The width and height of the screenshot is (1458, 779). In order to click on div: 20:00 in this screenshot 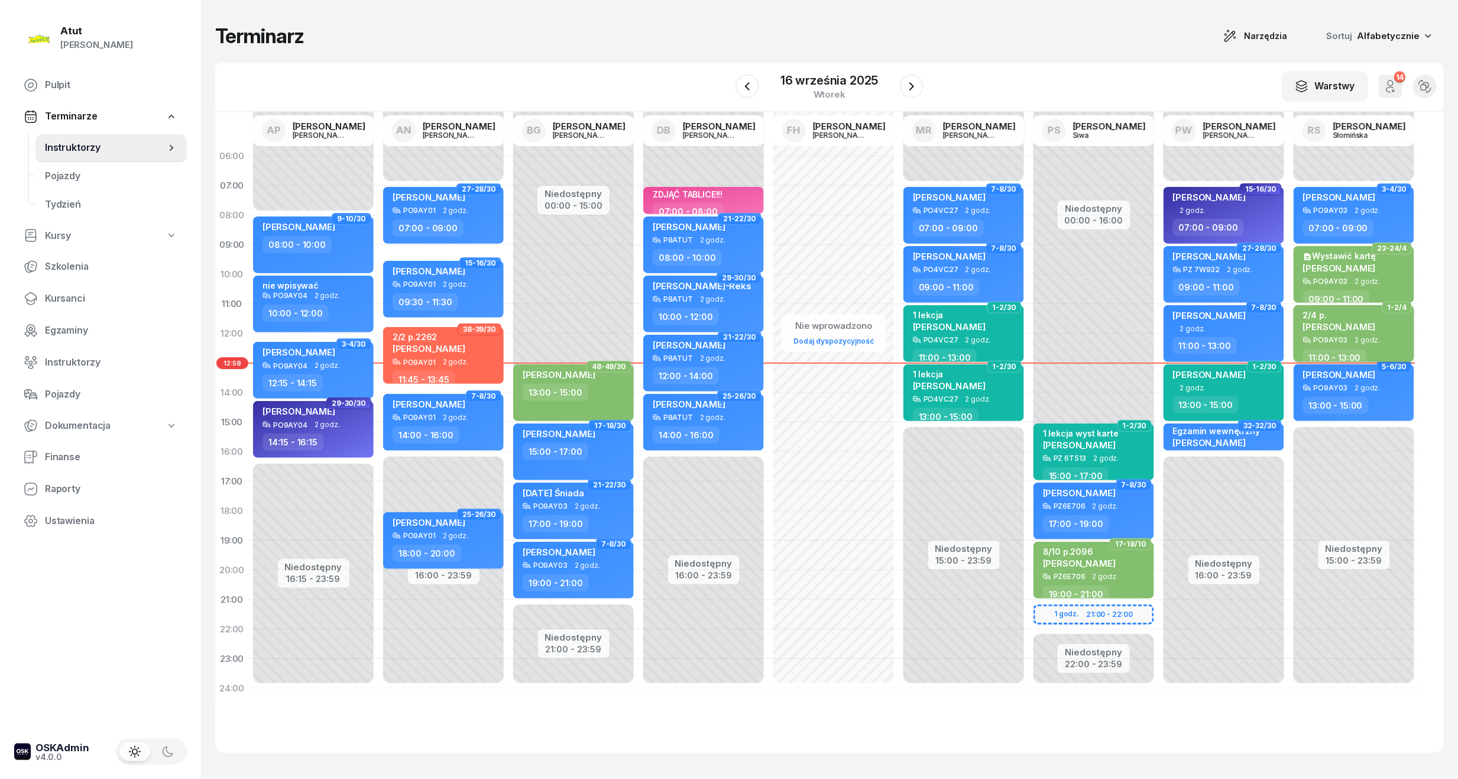, I will do `click(232, 570)`.